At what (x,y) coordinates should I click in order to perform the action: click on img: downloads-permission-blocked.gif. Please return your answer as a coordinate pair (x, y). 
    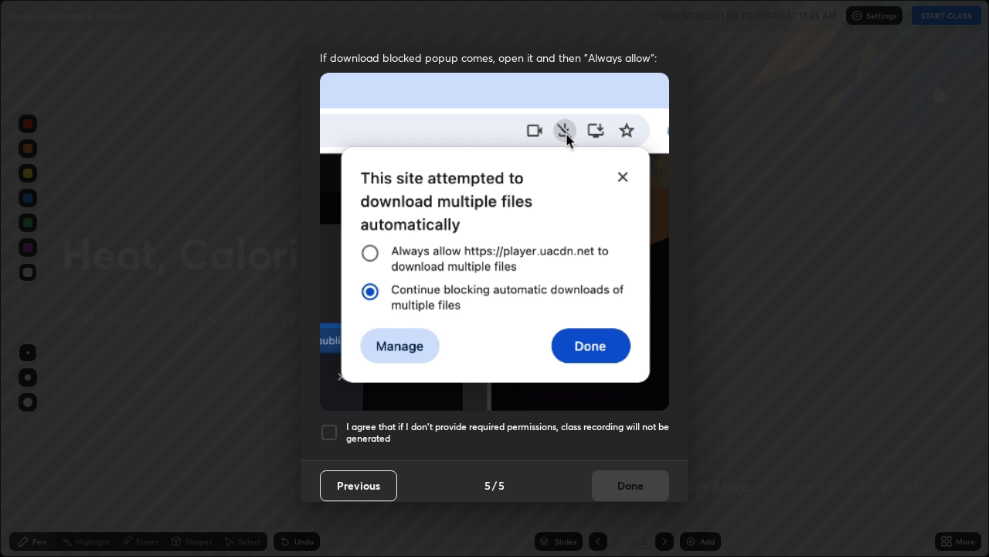
    Looking at the image, I should click on (495, 241).